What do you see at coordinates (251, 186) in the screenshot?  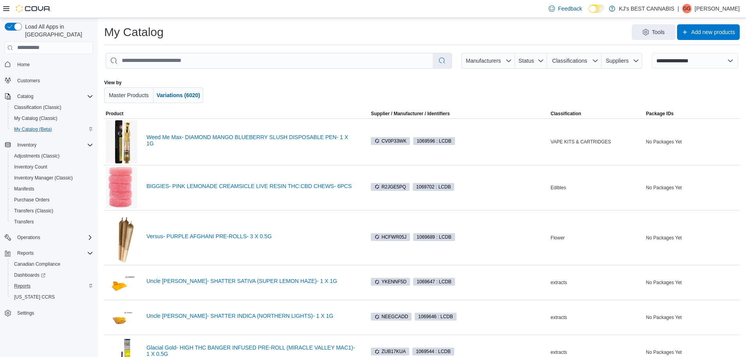 I see `a: BIGGIES- PINK LEMONADE CREAMSICLE LIVE RESIN THC:CBD CHEWS- 6PCS` at bounding box center [251, 186].